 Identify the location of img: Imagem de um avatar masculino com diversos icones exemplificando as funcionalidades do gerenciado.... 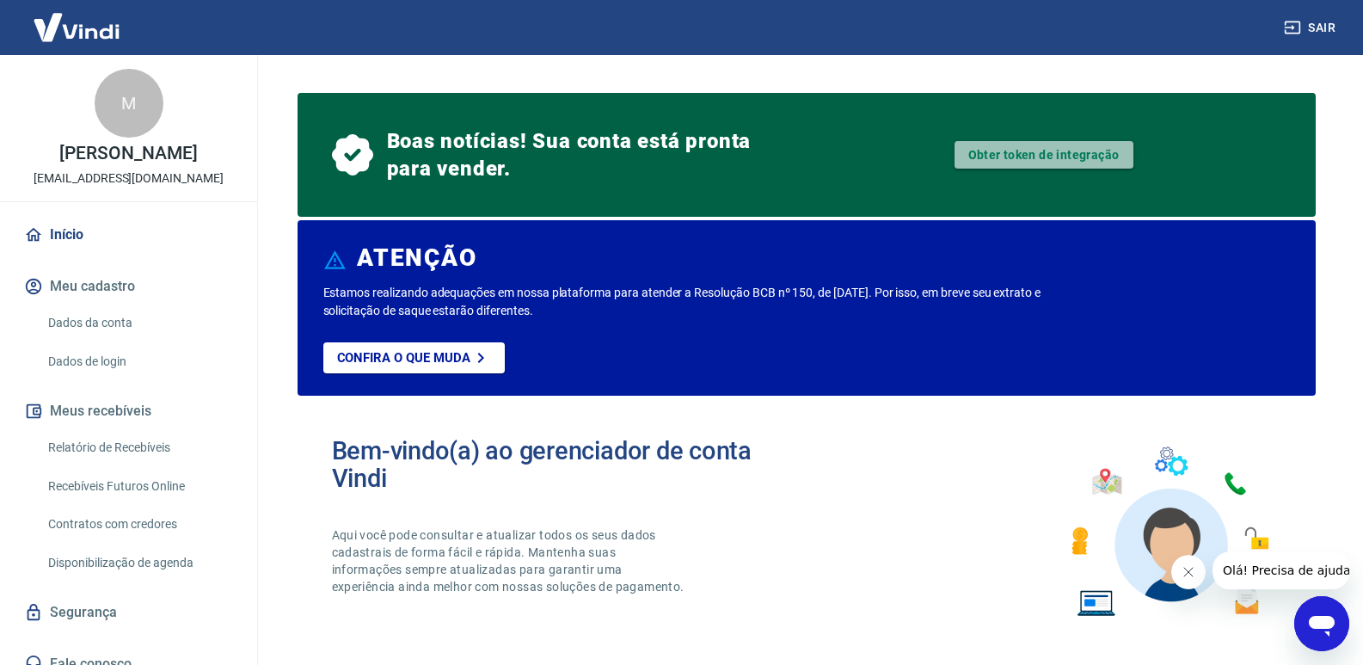
(1168, 531).